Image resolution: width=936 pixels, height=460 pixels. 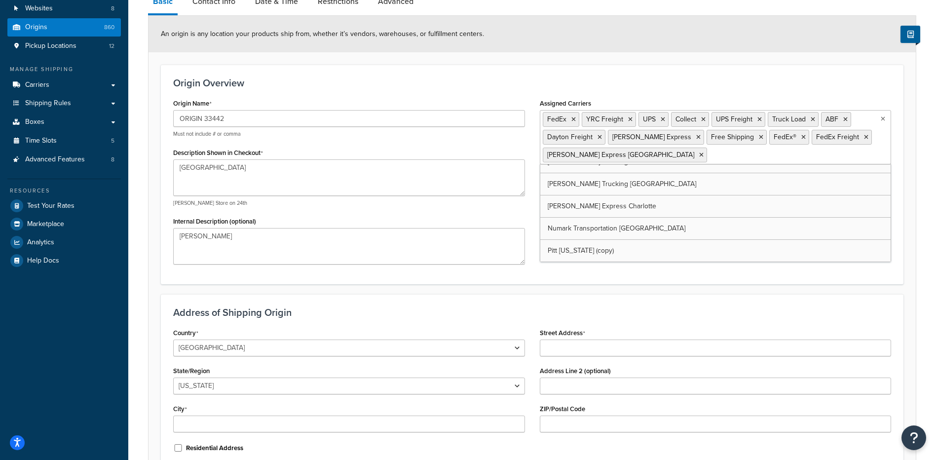 What do you see at coordinates (40, 242) in the screenshot?
I see `span: Analytics` at bounding box center [40, 242].